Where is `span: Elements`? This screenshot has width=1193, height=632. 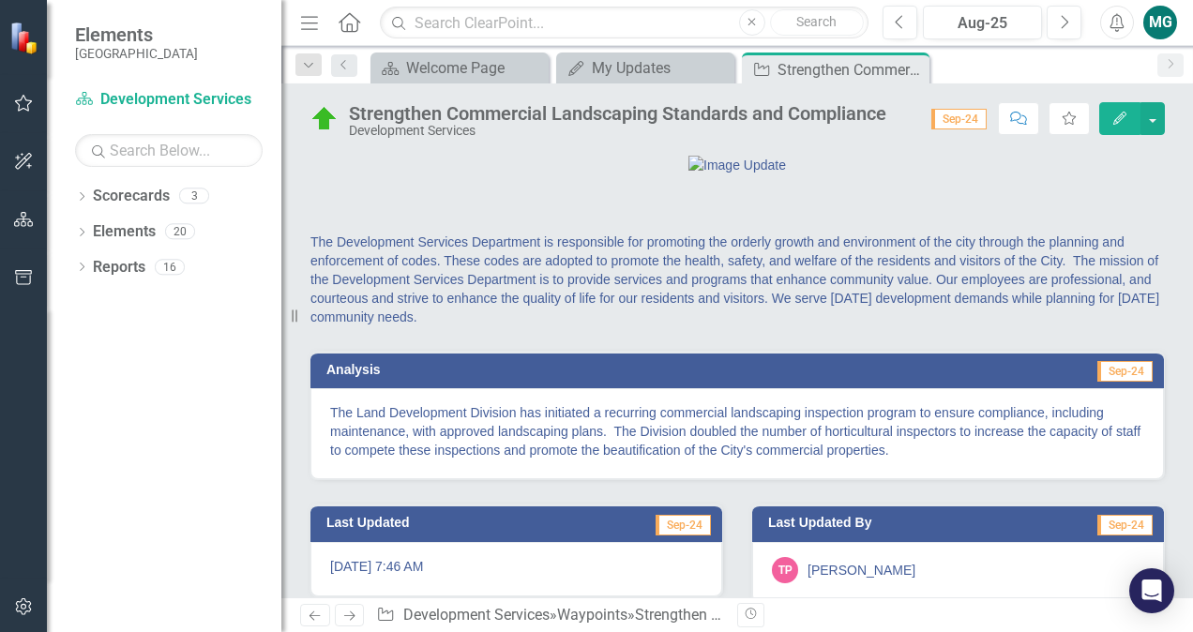 span: Elements is located at coordinates (136, 35).